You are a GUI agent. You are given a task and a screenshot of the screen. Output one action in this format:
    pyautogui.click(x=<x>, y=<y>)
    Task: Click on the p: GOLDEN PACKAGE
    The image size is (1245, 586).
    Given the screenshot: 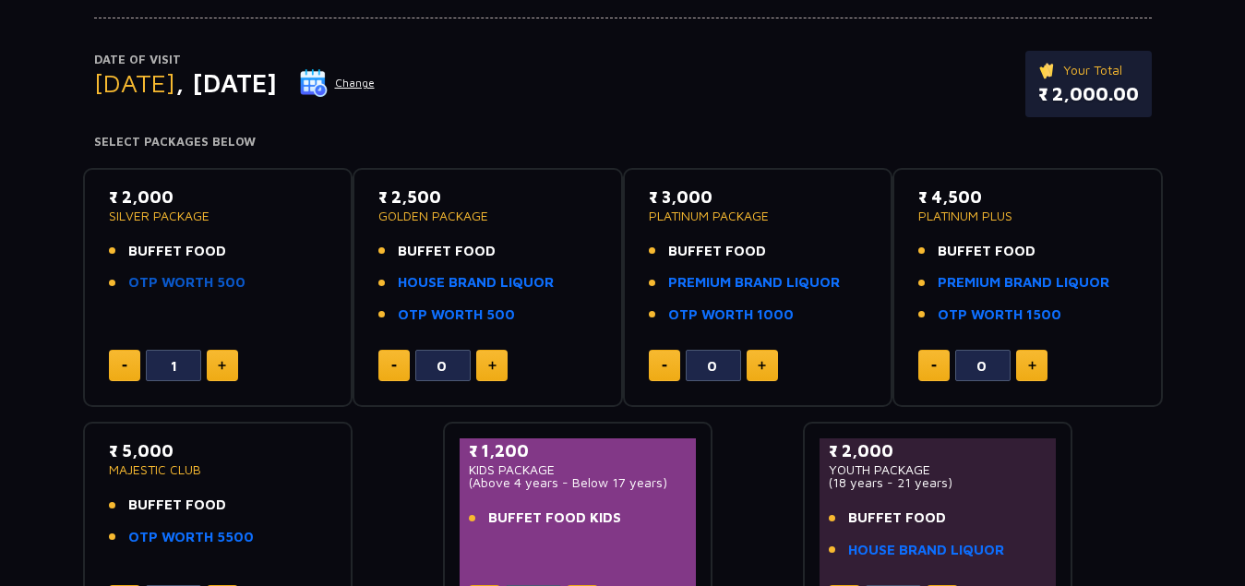 What is the action you would take?
    pyautogui.click(x=487, y=216)
    